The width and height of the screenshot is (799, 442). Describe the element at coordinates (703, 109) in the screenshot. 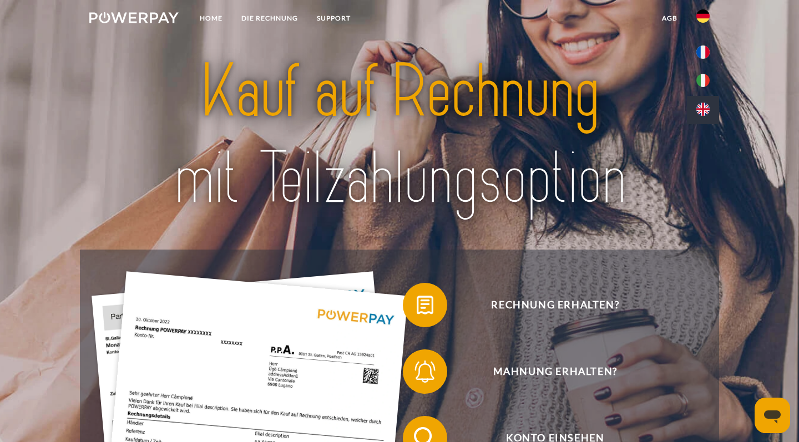

I see `img: en` at that location.